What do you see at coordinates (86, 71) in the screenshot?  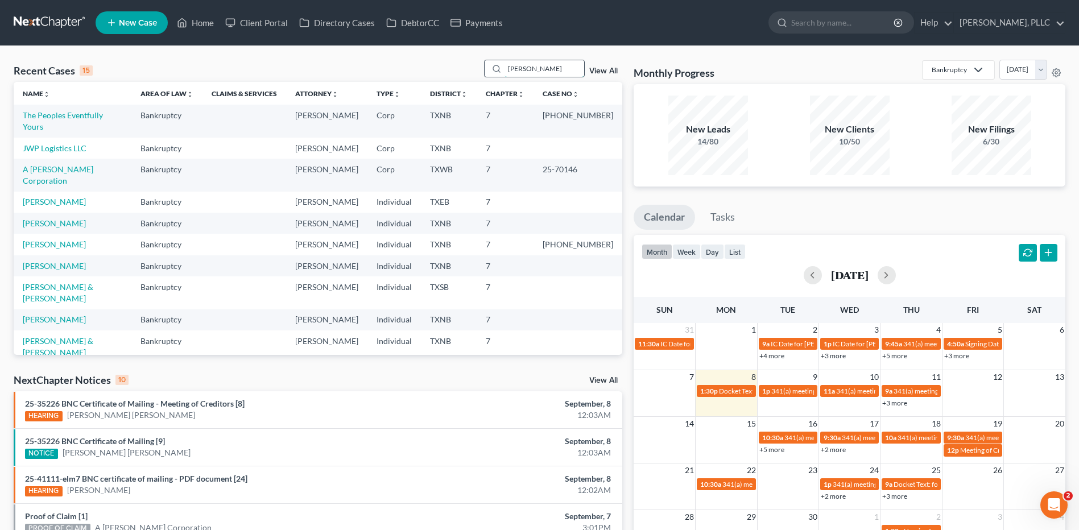 I see `div: 15` at bounding box center [86, 71].